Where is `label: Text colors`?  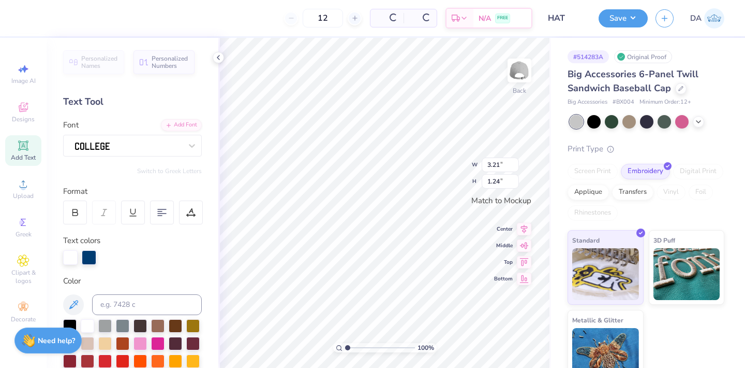
label: Text colors is located at coordinates (82, 240).